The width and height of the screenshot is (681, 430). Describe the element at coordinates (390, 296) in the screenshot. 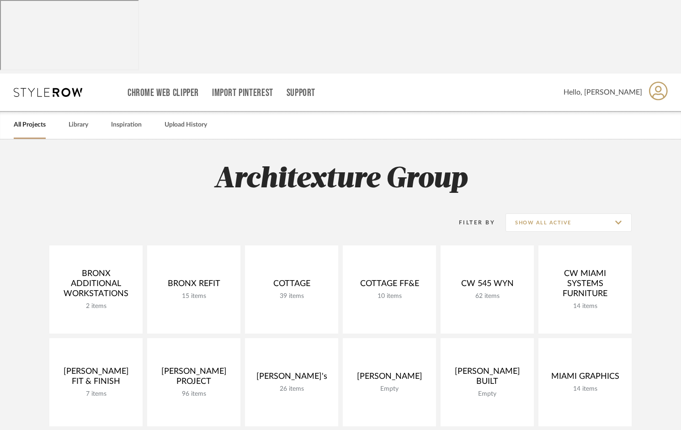

I see `div: 10 items` at that location.